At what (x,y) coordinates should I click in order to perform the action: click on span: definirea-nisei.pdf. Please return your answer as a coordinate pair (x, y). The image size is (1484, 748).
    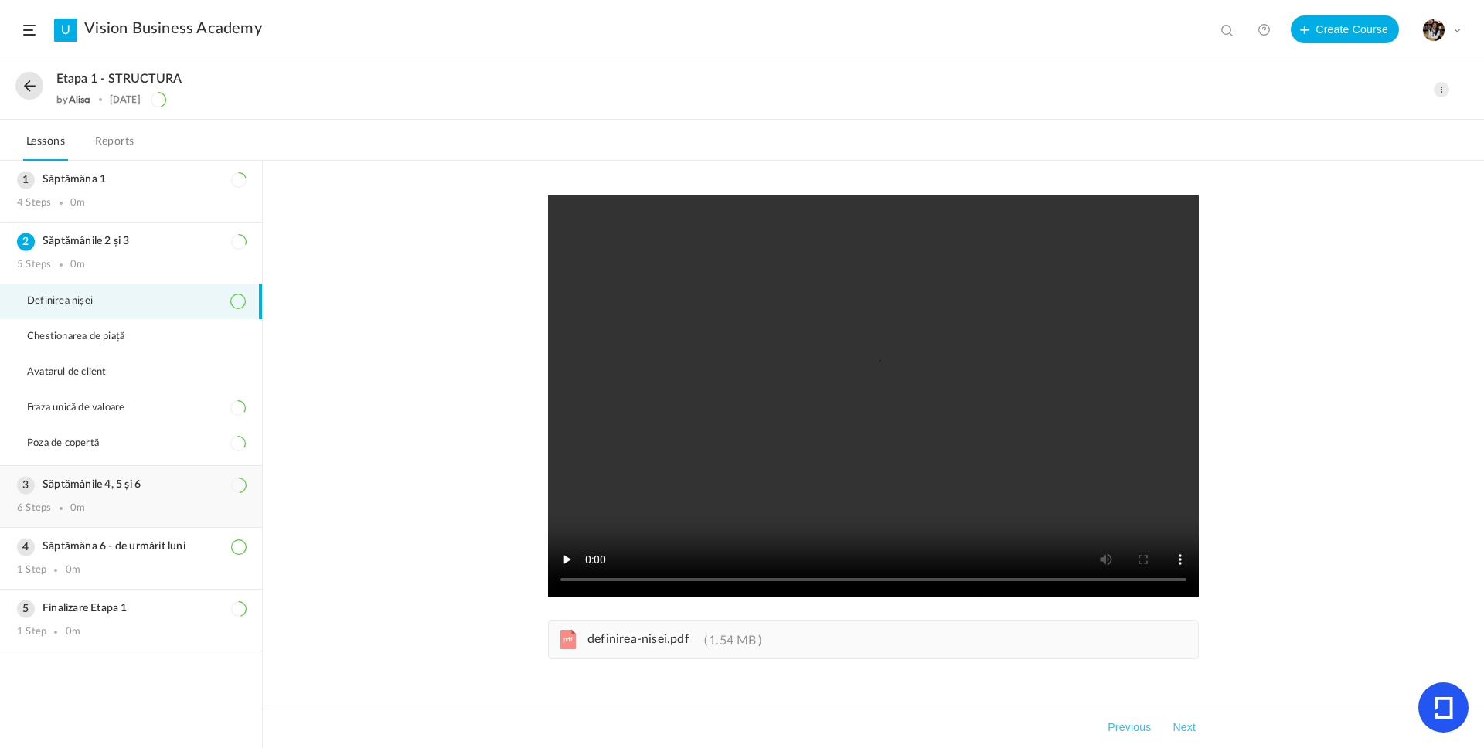
    Looking at the image, I should click on (639, 639).